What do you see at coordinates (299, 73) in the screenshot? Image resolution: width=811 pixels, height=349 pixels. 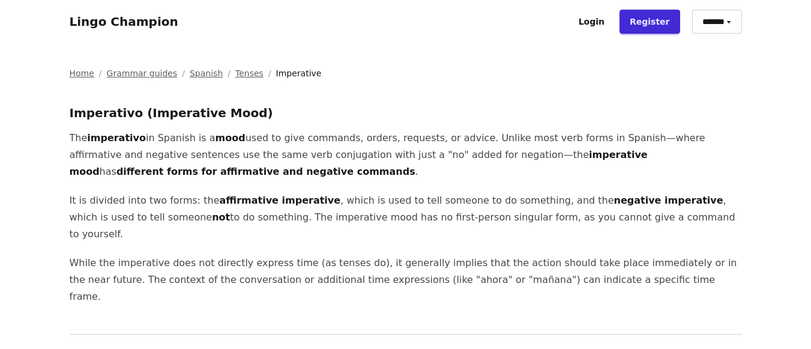 I see `span: Imperative` at bounding box center [299, 73].